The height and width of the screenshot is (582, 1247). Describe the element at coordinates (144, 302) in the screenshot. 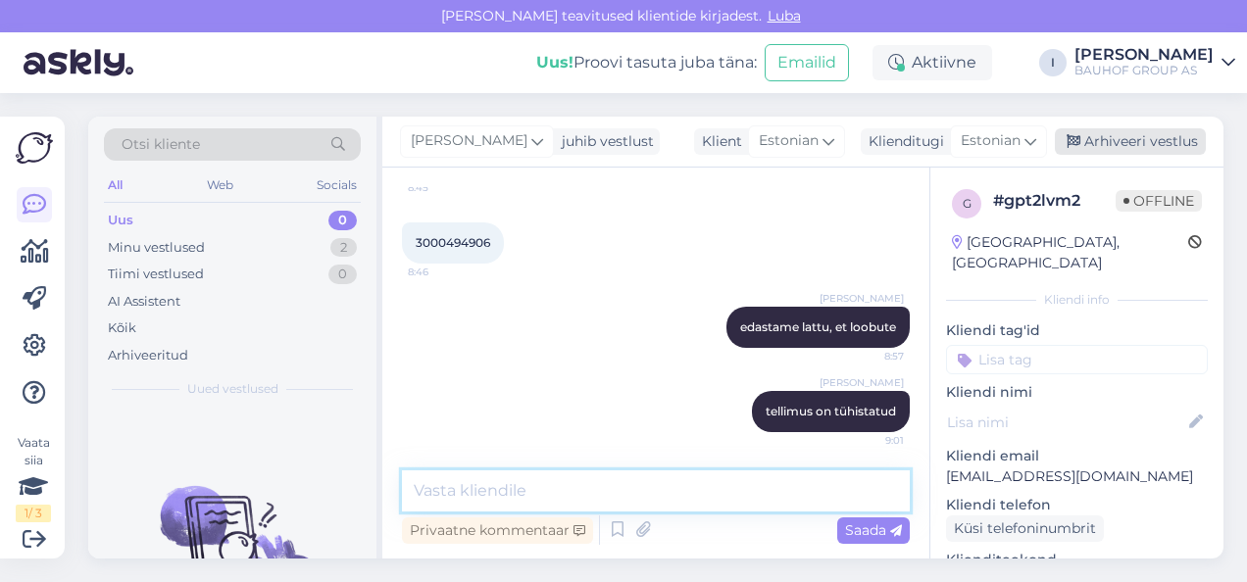

I see `div: AI Assistent` at that location.